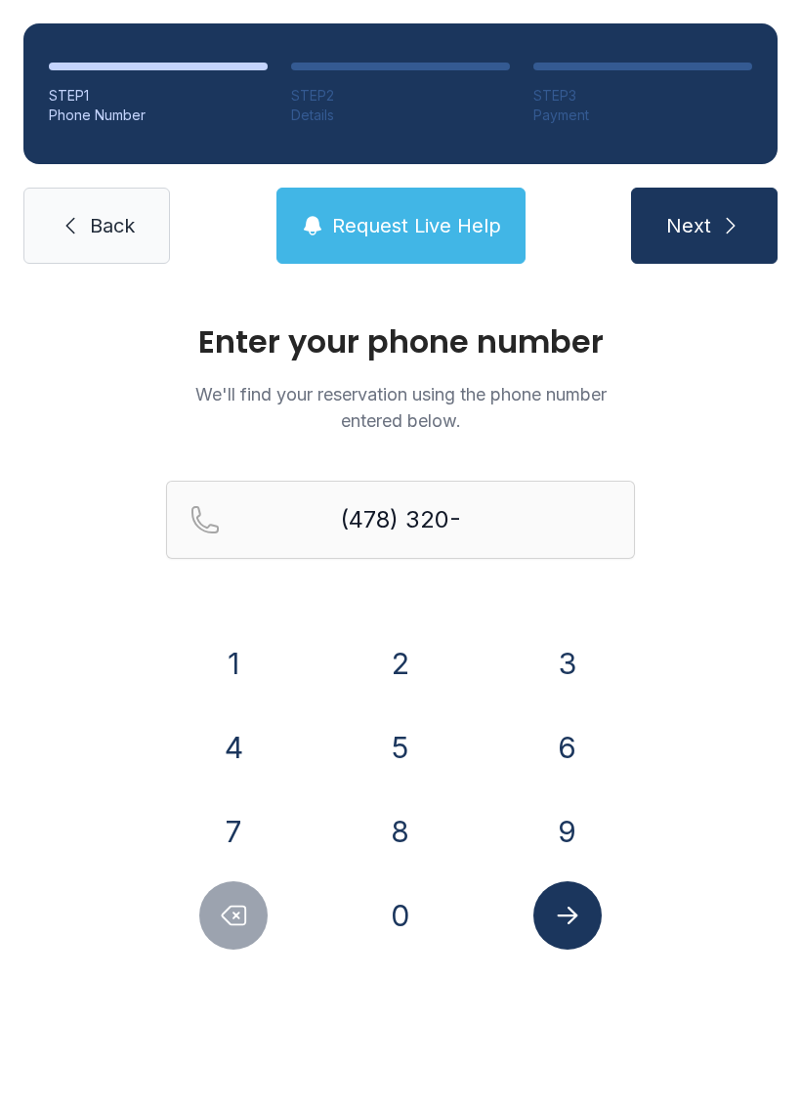  I want to click on button: 5, so click(401, 747).